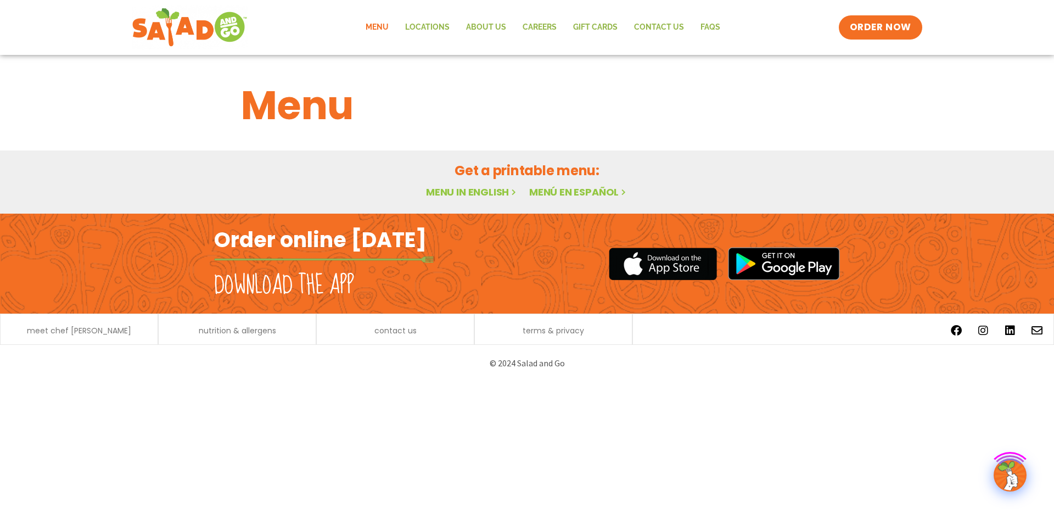 This screenshot has height=519, width=1054. Describe the element at coordinates (553, 331) in the screenshot. I see `a: terms & privacy` at that location.